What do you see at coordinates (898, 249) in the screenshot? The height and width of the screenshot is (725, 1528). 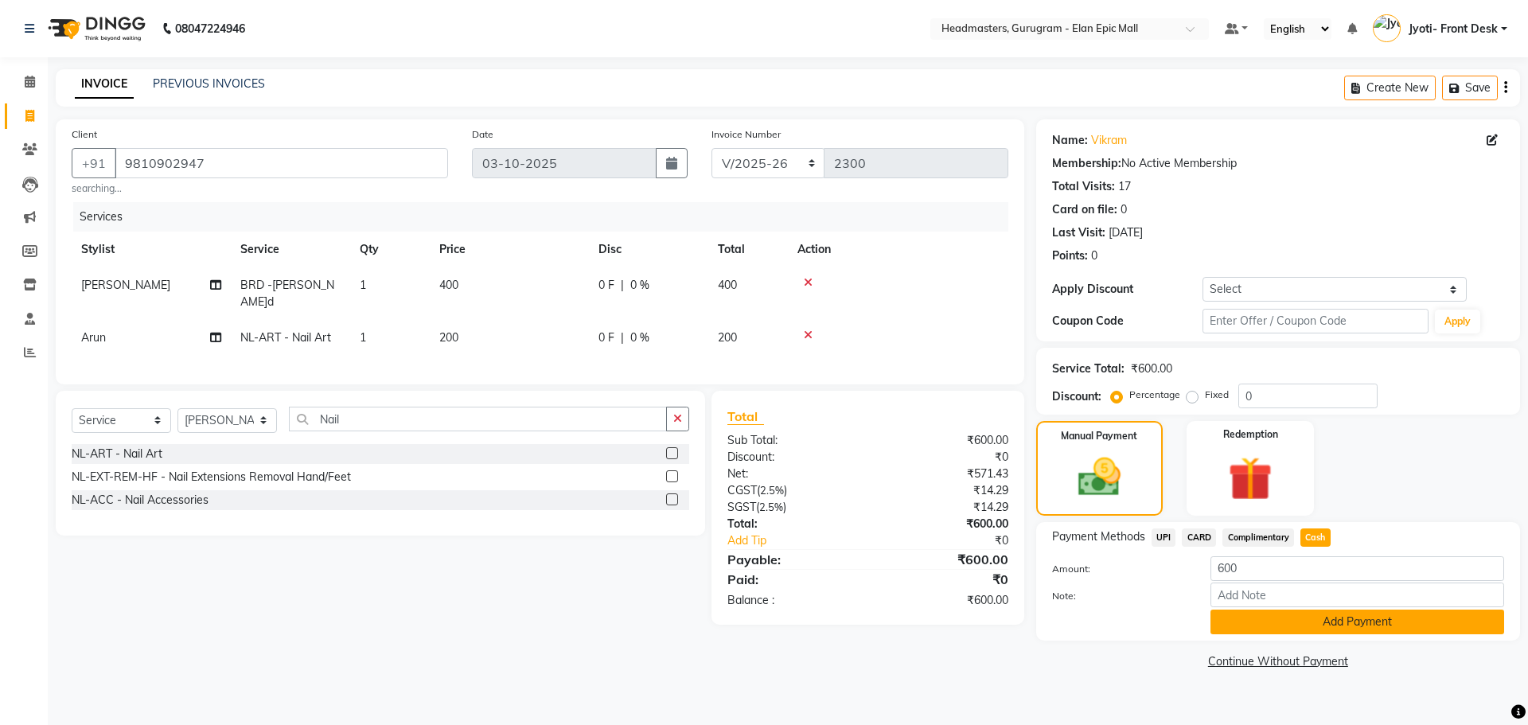 I see `th: Action` at bounding box center [898, 249].